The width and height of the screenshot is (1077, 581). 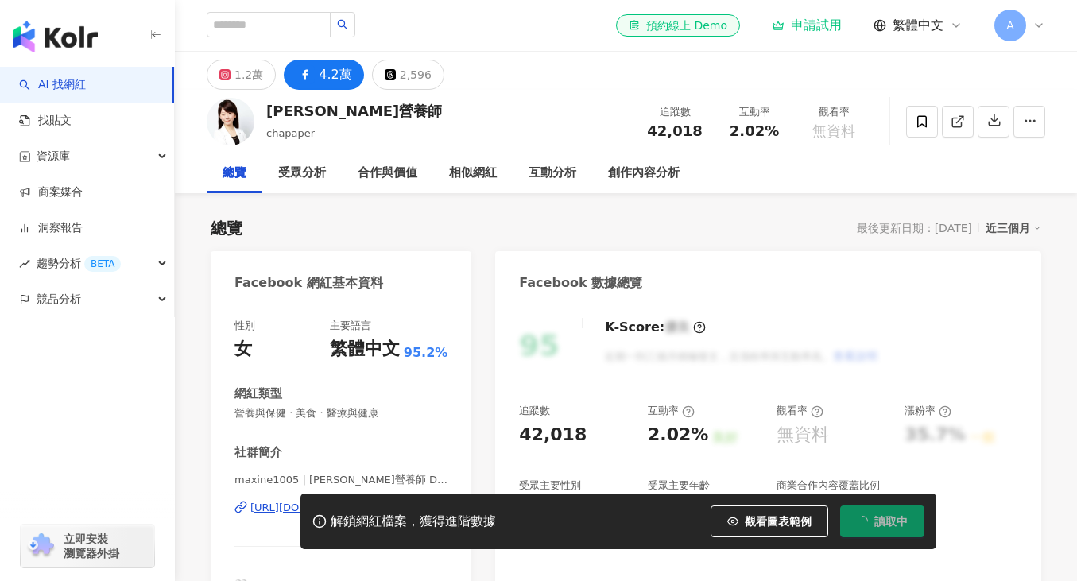 I want to click on div: 漲粉率, so click(x=927, y=411).